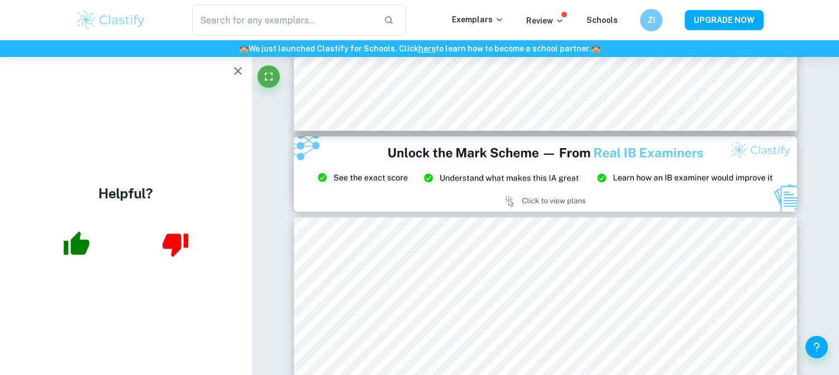 The width and height of the screenshot is (839, 375). Describe the element at coordinates (419, 49) in the screenshot. I see `h6: We just launched Clastify for Schools. Click to learn how to become a school partner.` at that location.